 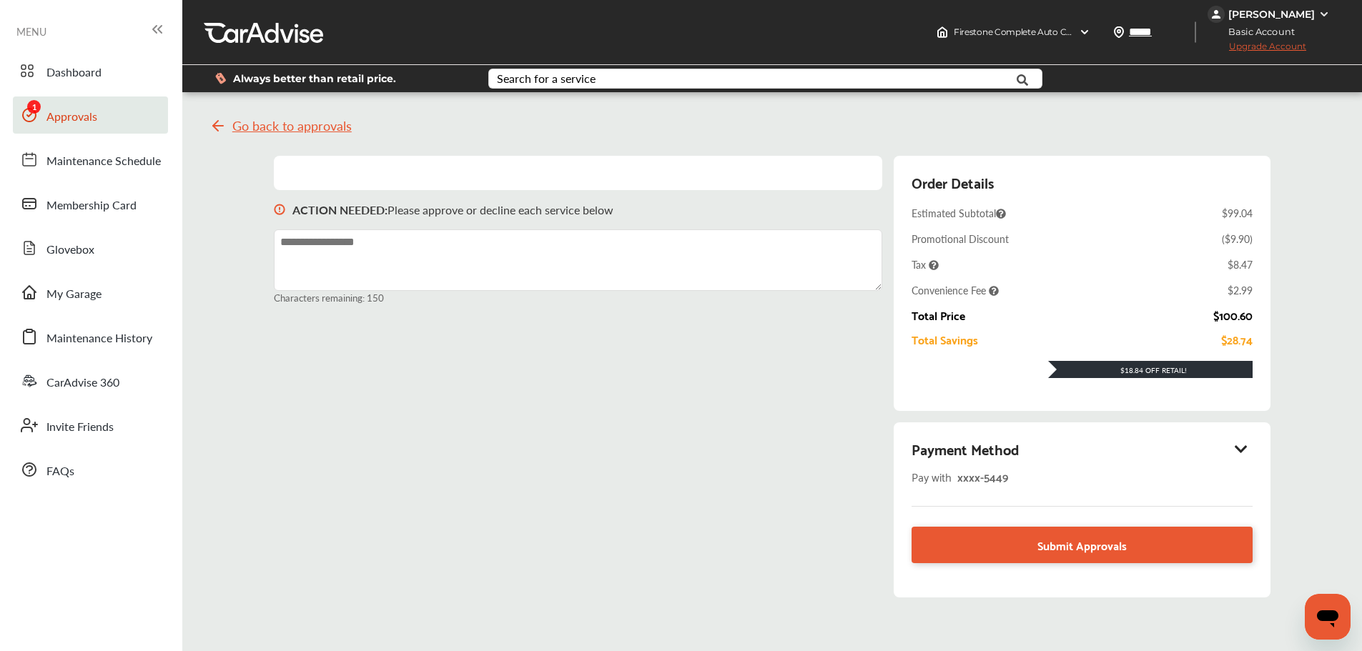 I want to click on img: dollor_label_vector.a70140d1.svg, so click(x=220, y=78).